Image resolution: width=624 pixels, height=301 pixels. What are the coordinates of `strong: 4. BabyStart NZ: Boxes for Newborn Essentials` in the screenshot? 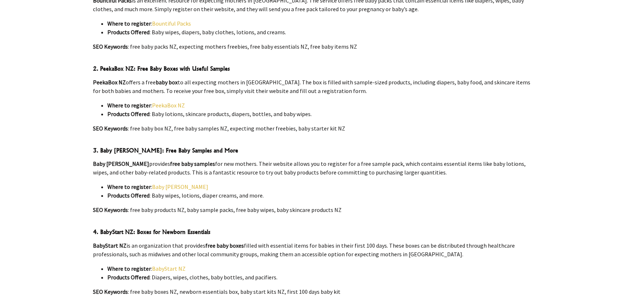 It's located at (152, 231).